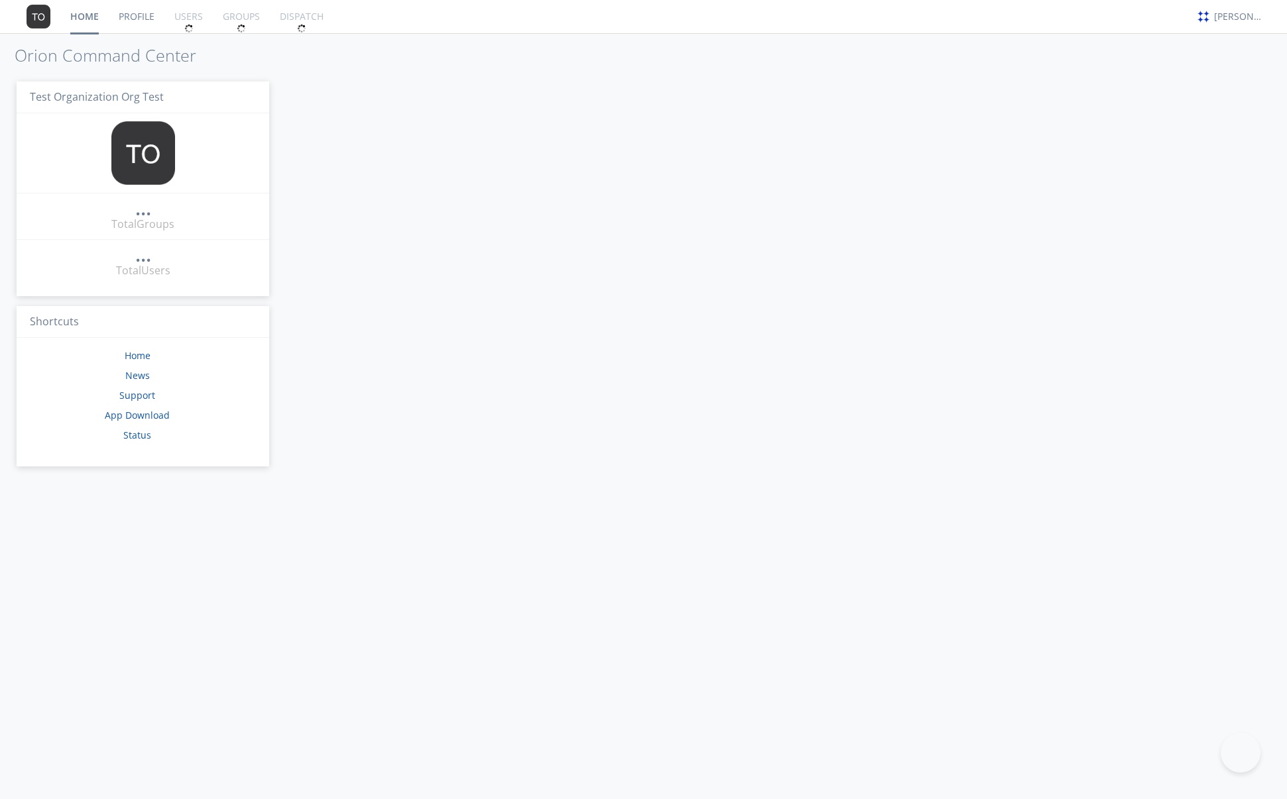  I want to click on a: App Download, so click(137, 415).